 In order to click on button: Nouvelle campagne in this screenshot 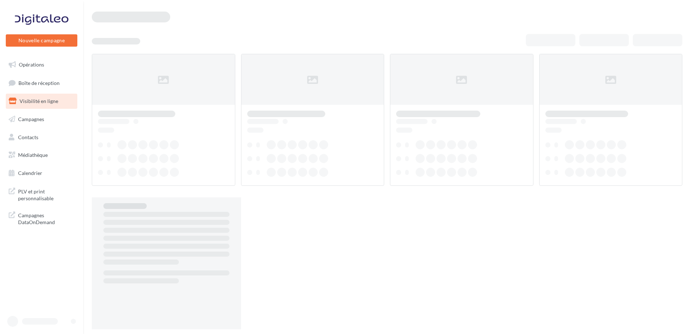, I will do `click(42, 40)`.